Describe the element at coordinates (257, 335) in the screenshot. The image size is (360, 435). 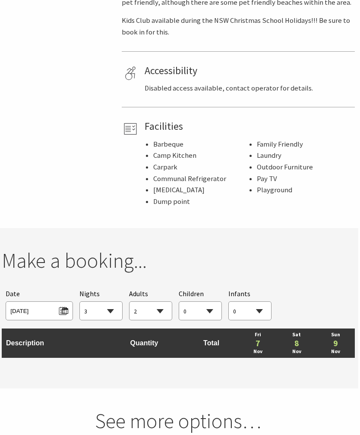
I see `a: Fri` at that location.